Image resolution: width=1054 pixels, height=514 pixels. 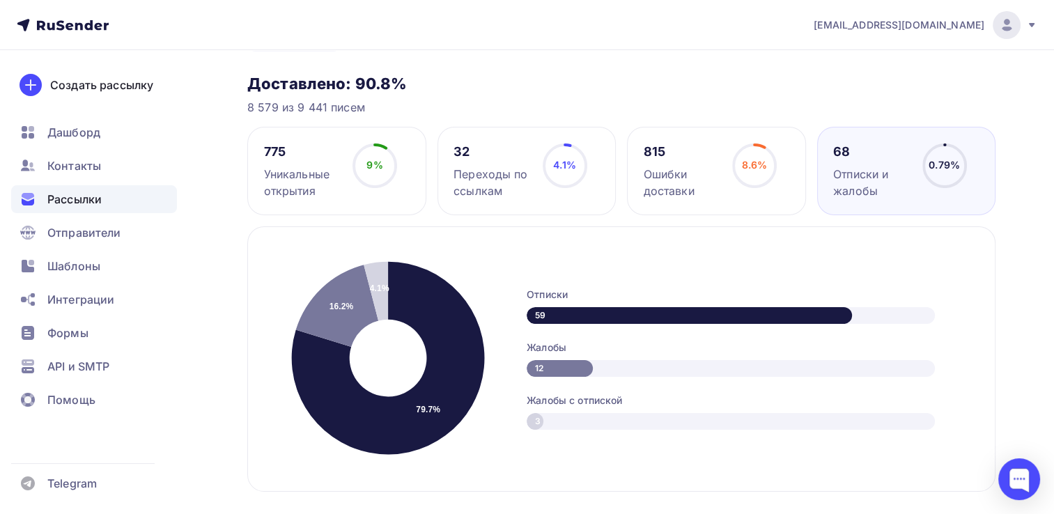 I want to click on div: 775, so click(x=302, y=152).